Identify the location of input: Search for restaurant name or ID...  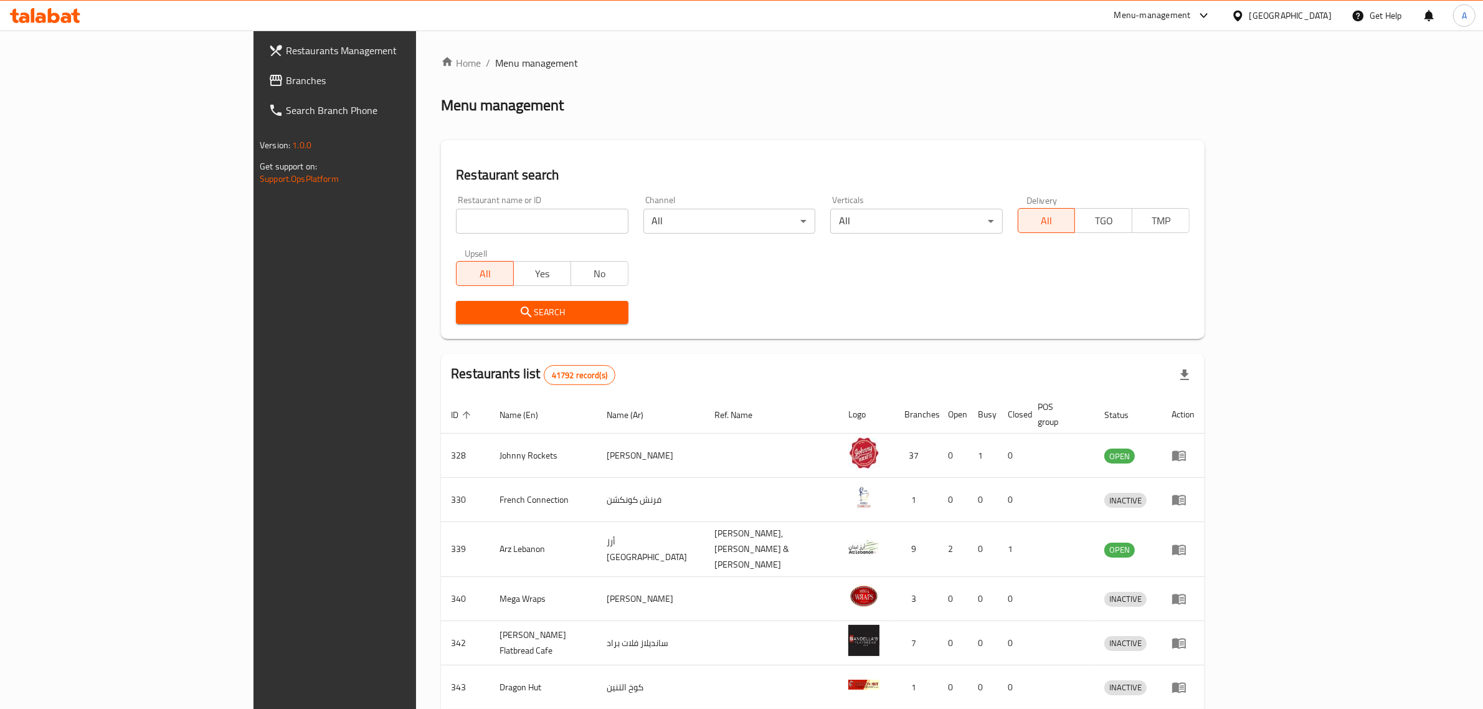
(542, 221).